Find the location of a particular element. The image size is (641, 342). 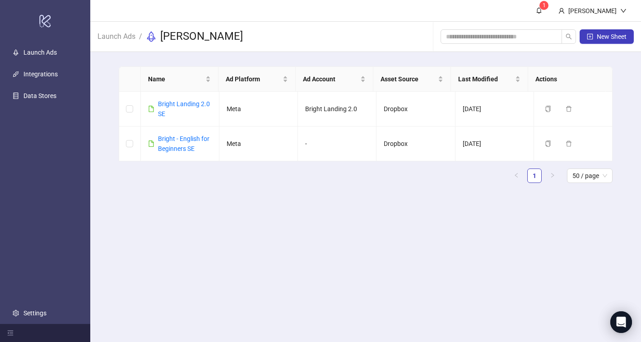

a: Data Stores is located at coordinates (40, 96).